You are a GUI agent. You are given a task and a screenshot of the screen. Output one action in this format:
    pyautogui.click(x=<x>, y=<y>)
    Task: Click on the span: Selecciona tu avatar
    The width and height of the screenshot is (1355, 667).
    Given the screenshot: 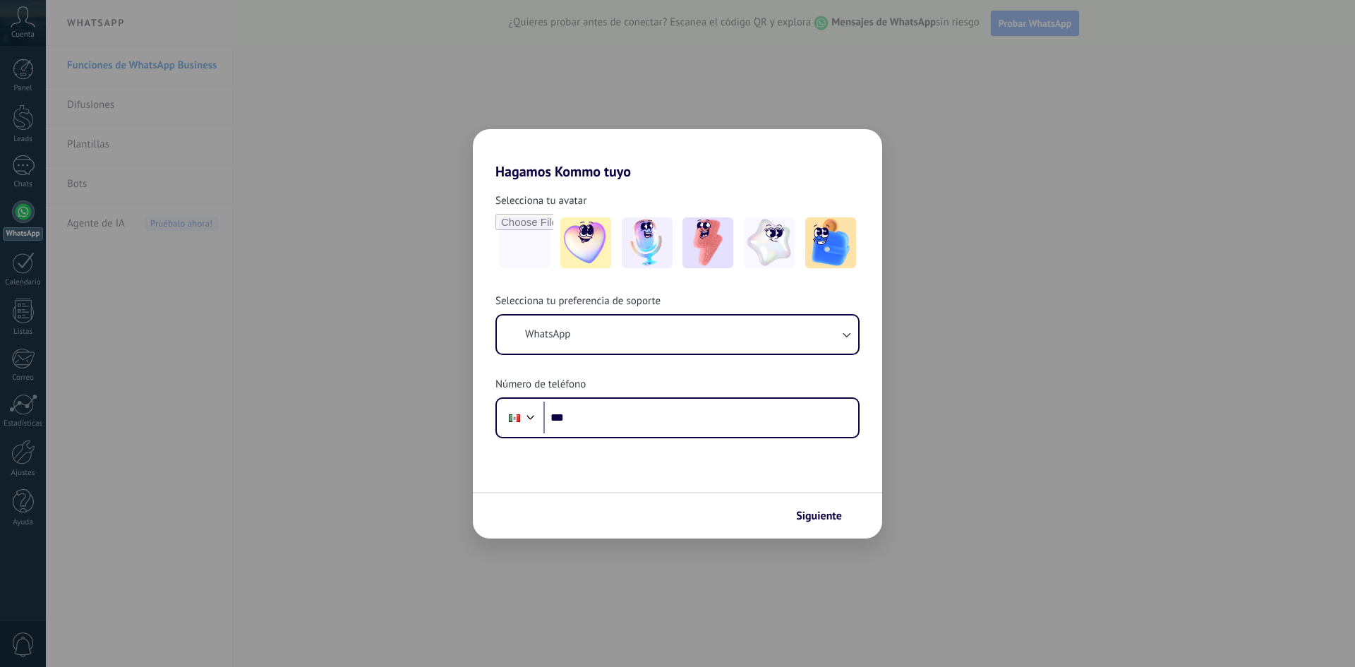 What is the action you would take?
    pyautogui.click(x=541, y=201)
    